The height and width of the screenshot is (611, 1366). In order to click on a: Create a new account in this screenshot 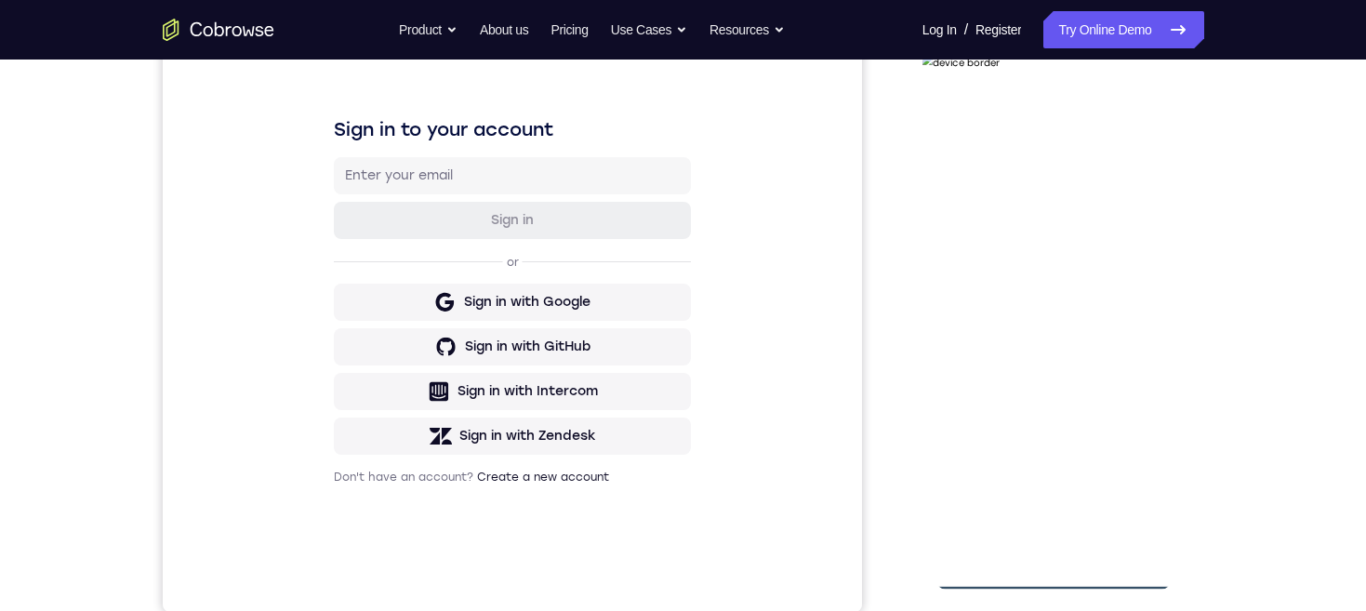, I will do `click(380, 488)`.